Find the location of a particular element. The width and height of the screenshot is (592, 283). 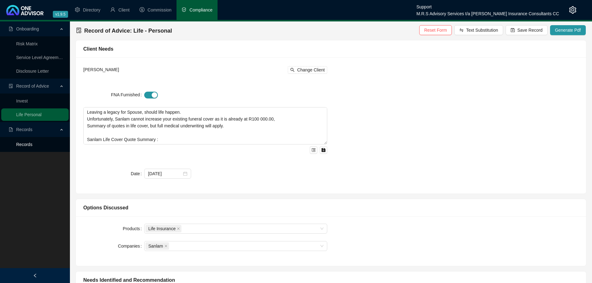

img: 2df55531c6924b55f21c4cf5d4484680-logo-light.svg is located at coordinates (25, 10).